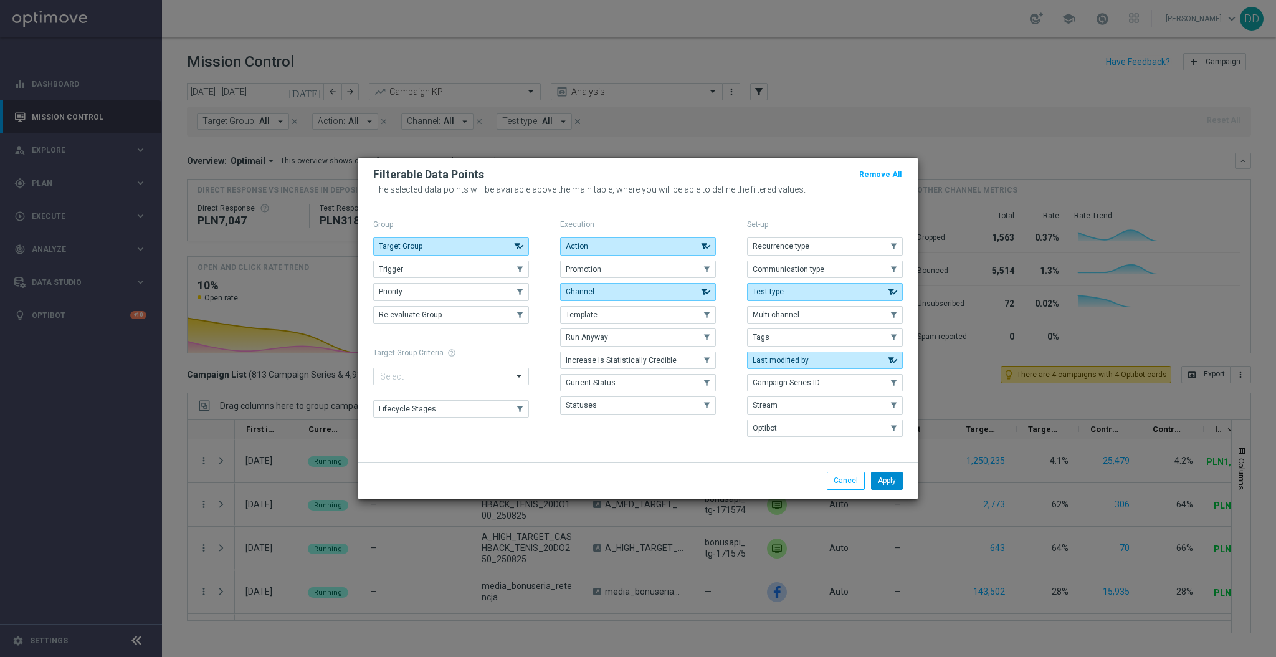 This screenshot has height=657, width=1276. What do you see at coordinates (451, 315) in the screenshot?
I see `button: Re-evaluate Group` at bounding box center [451, 315].